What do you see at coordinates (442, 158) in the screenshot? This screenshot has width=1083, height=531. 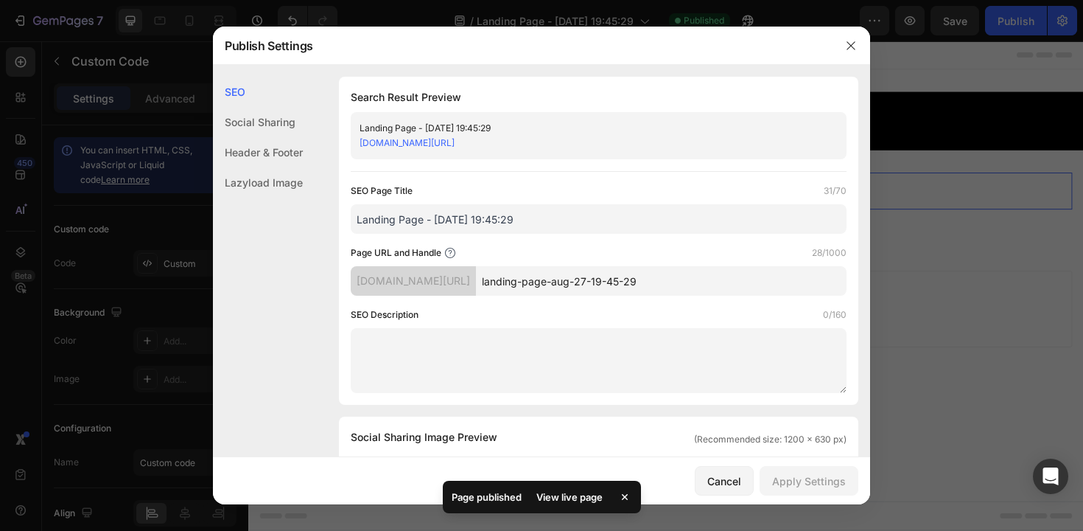 I see `p: Publish the page to see the content.` at bounding box center [442, 158].